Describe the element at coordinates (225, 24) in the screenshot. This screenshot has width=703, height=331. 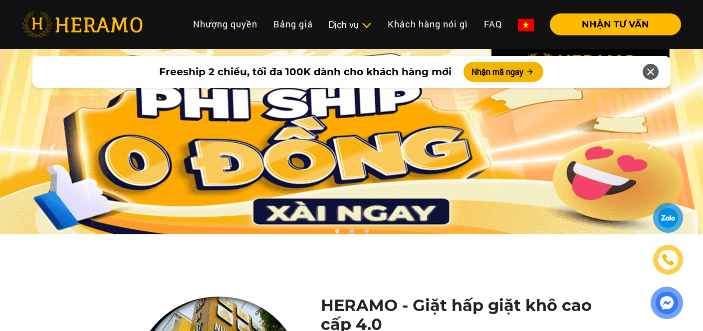
I see `a: Nhượng quyền` at that location.